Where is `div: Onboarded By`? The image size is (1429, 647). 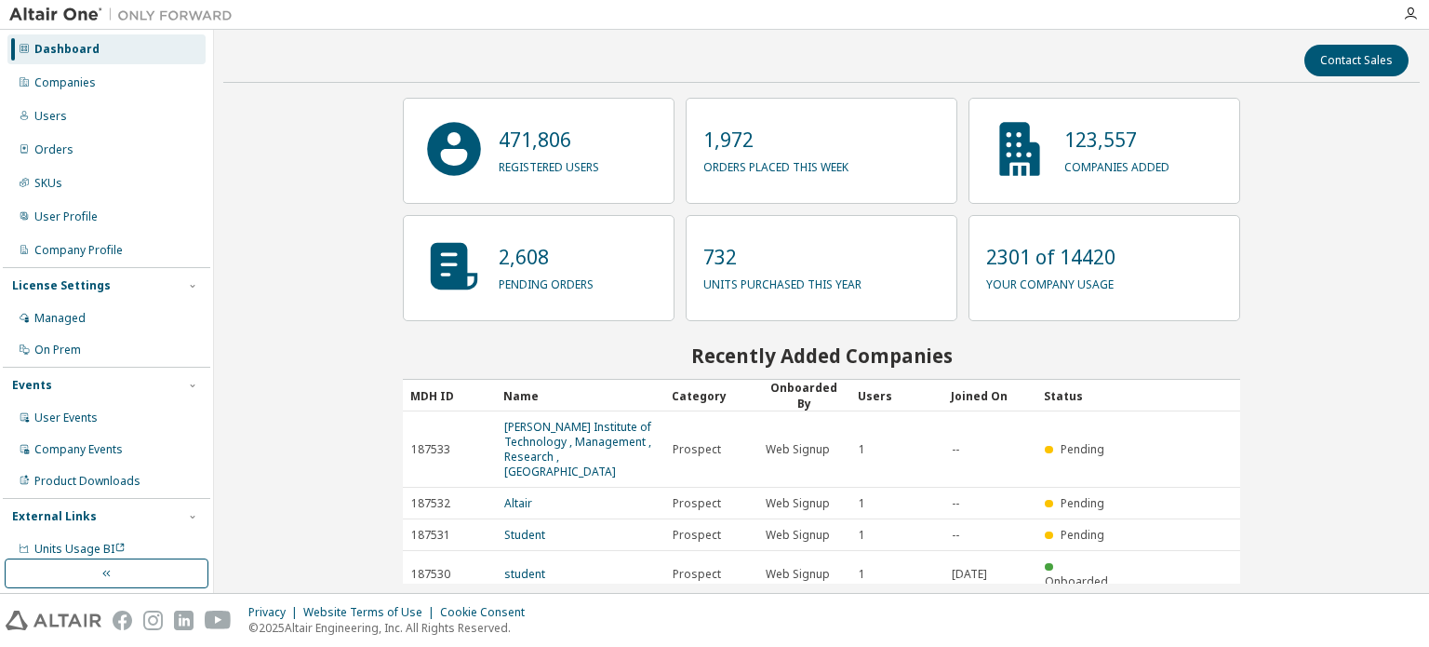 div: Onboarded By is located at coordinates (804, 395).